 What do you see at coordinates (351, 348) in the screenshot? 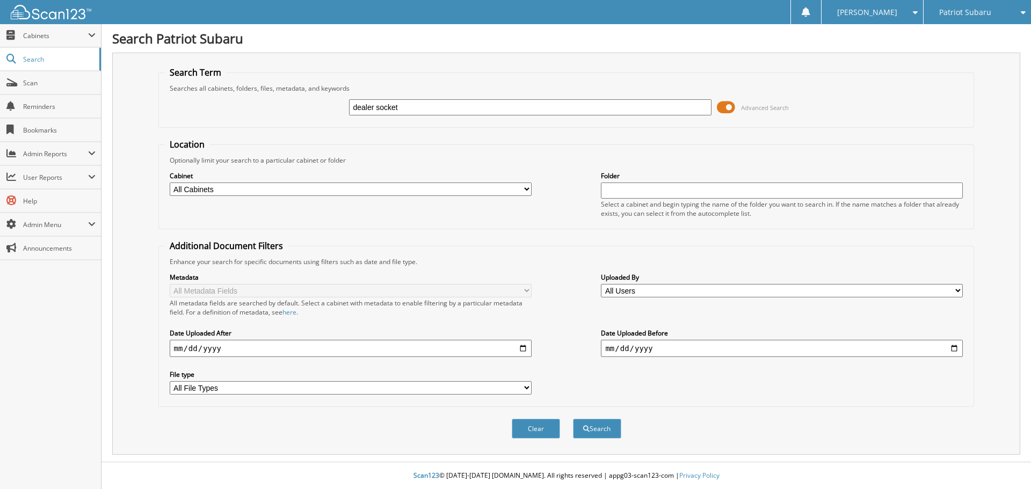
I see `input: start` at bounding box center [351, 348].